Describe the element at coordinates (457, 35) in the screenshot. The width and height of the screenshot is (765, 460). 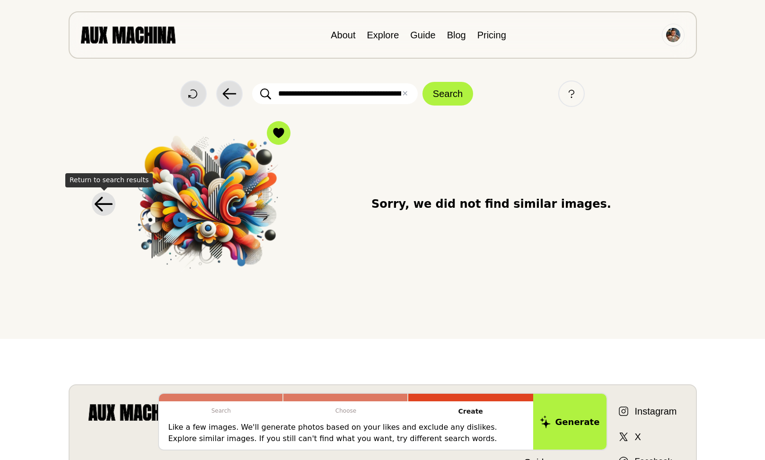
I see `a: Blog` at that location.